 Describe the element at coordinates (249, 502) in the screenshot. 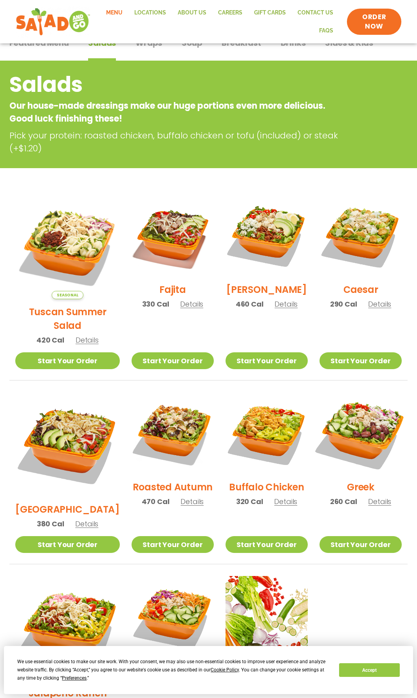

I see `span: 320 Cal` at that location.